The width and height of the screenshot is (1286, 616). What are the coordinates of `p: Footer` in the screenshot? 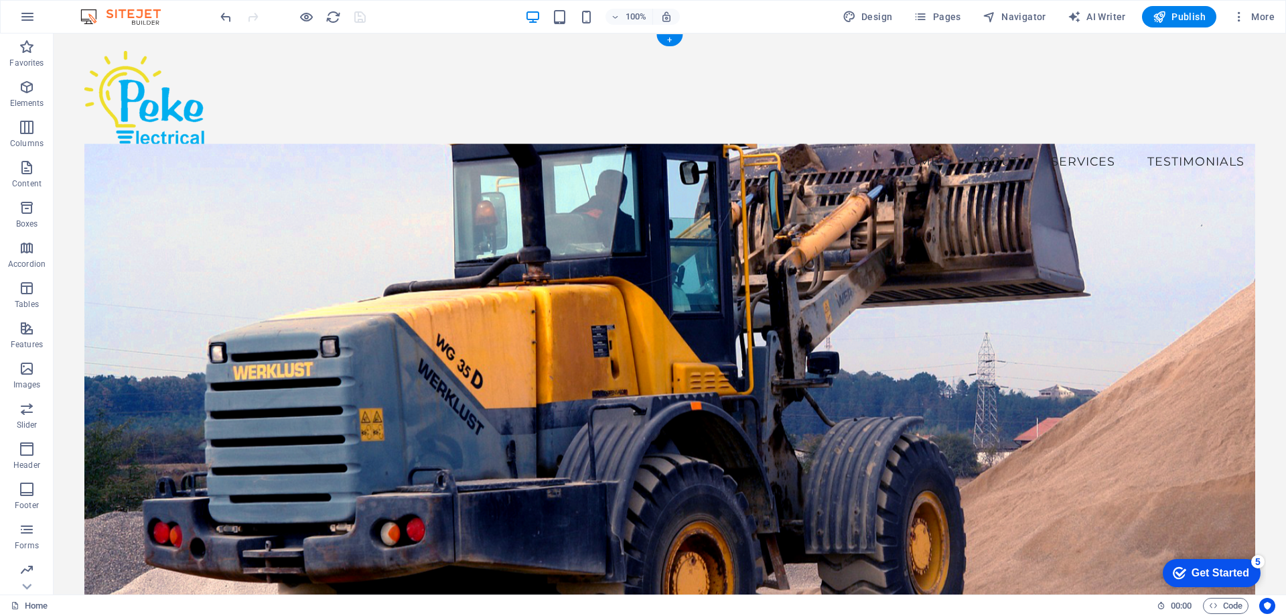 It's located at (27, 505).